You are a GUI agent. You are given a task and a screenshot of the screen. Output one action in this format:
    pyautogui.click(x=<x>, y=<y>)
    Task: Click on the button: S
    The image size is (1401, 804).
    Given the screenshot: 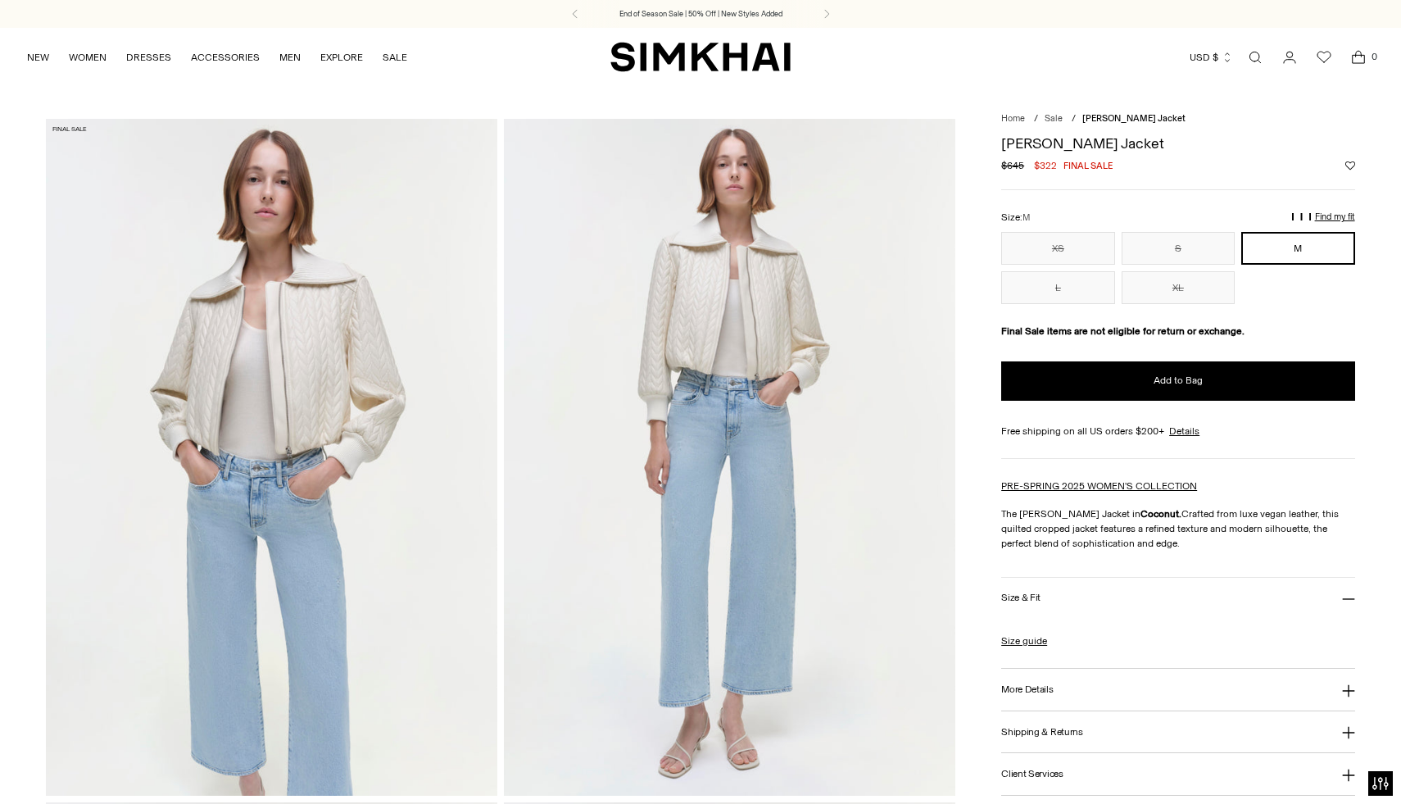 What is the action you would take?
    pyautogui.click(x=1178, y=248)
    